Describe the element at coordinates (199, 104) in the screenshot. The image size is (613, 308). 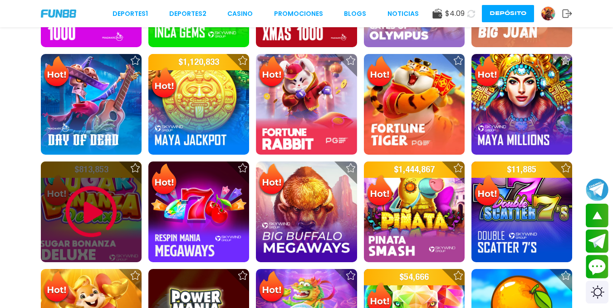
I see `img: Maya Jackpot` at that location.